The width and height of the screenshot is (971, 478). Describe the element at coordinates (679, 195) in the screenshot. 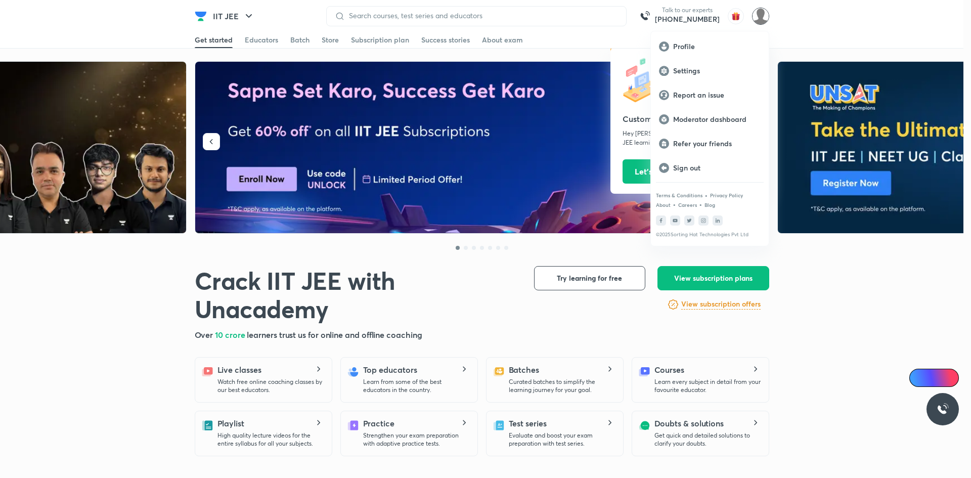

I see `p: Terms & Conditions` at that location.